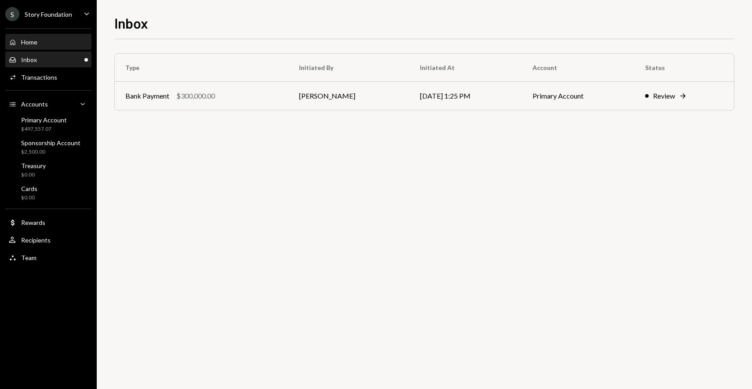 The image size is (752, 389). What do you see at coordinates (147, 96) in the screenshot?
I see `div: Bank Payment` at bounding box center [147, 96].